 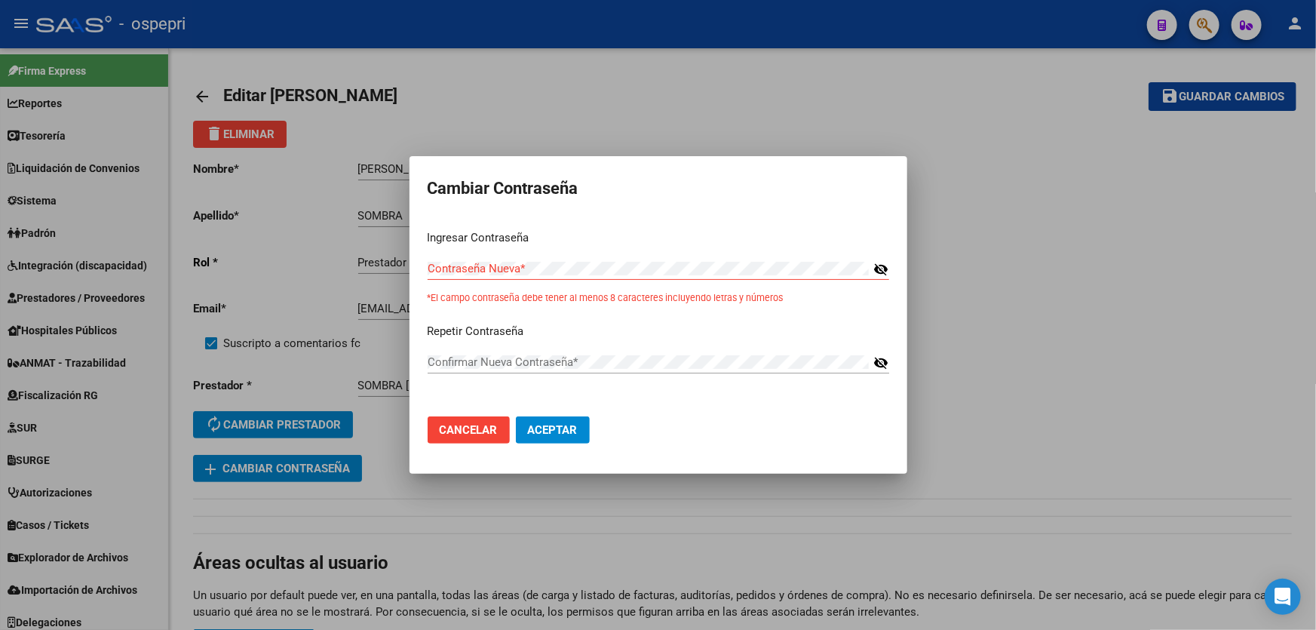 I want to click on div: Open Intercom Messenger, so click(x=1283, y=596).